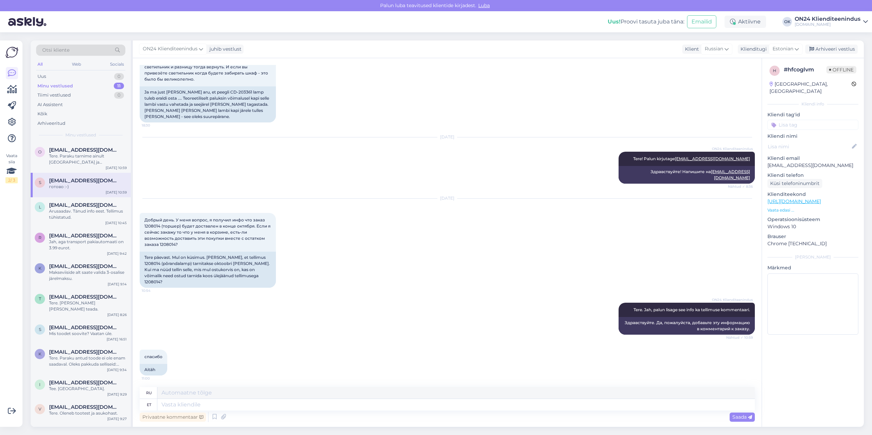  Describe the element at coordinates (84, 267) in the screenshot. I see `span: kerstikuusik49@gmail.com` at that location.